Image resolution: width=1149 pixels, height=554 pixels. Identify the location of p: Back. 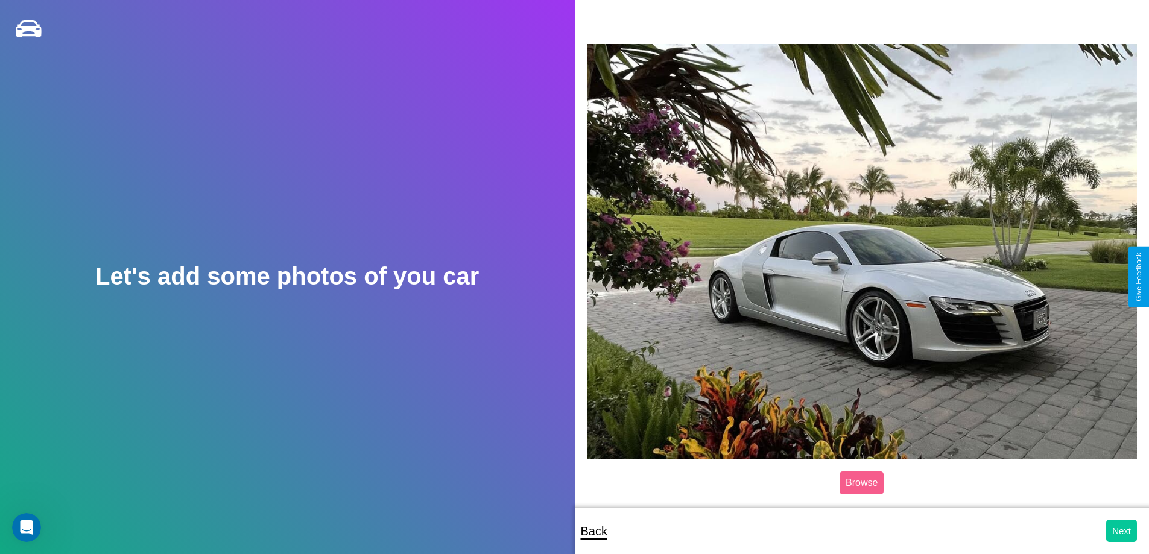
(594, 531).